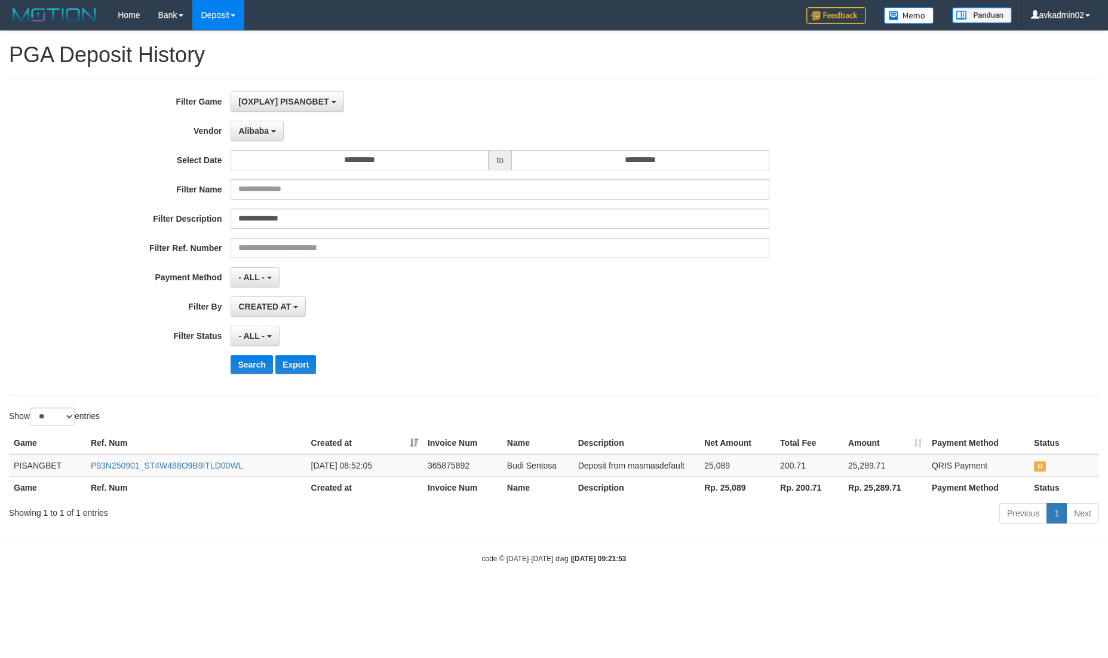 The image size is (1108, 658). I want to click on td: Deposit from masmasdefault, so click(637, 465).